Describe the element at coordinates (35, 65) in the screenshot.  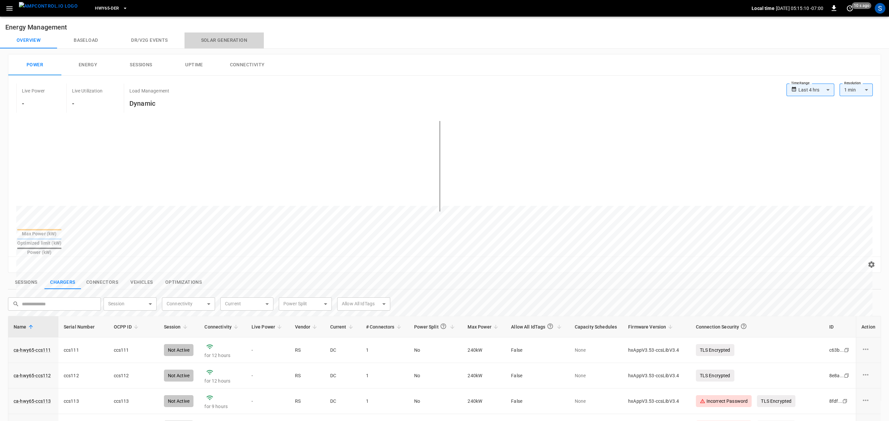
I see `button: Power` at that location.